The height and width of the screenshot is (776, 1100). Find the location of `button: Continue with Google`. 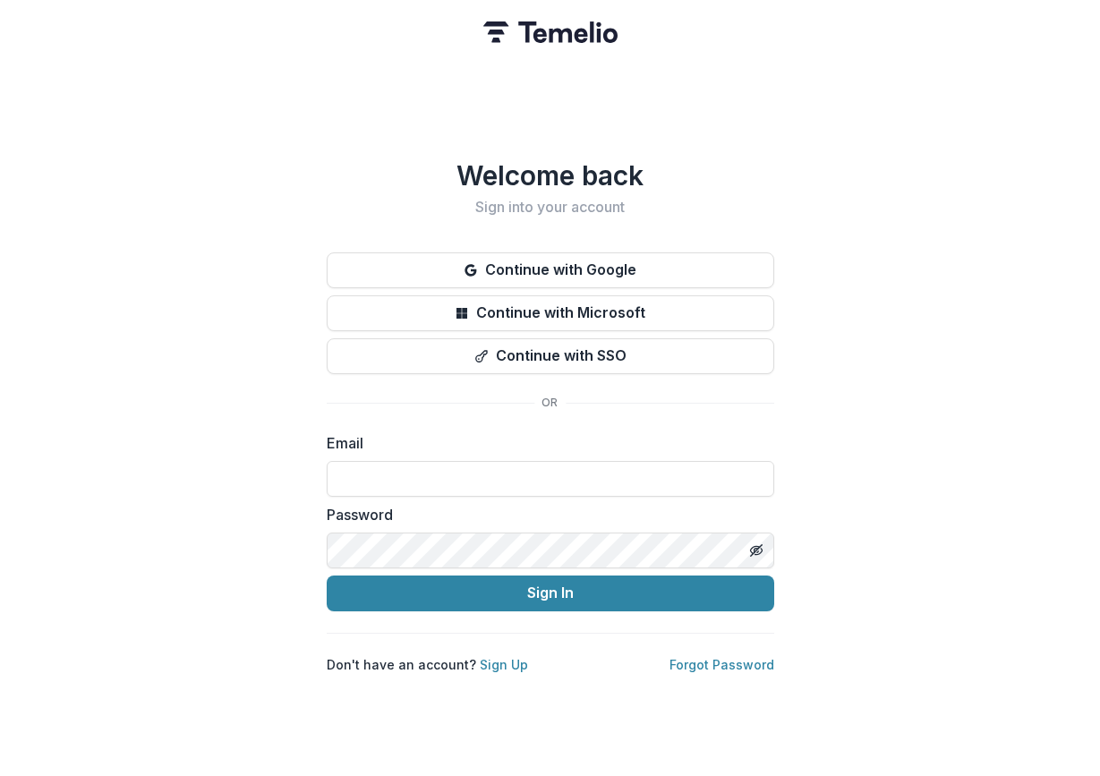

button: Continue with Google is located at coordinates (551, 270).